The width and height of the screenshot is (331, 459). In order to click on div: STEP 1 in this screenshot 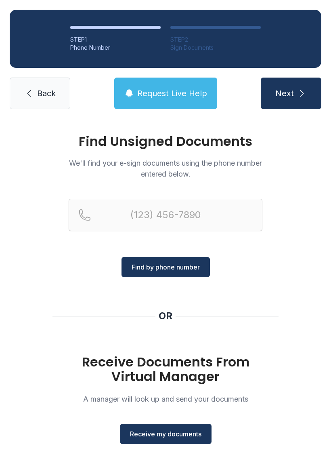, I will do `click(115, 40)`.